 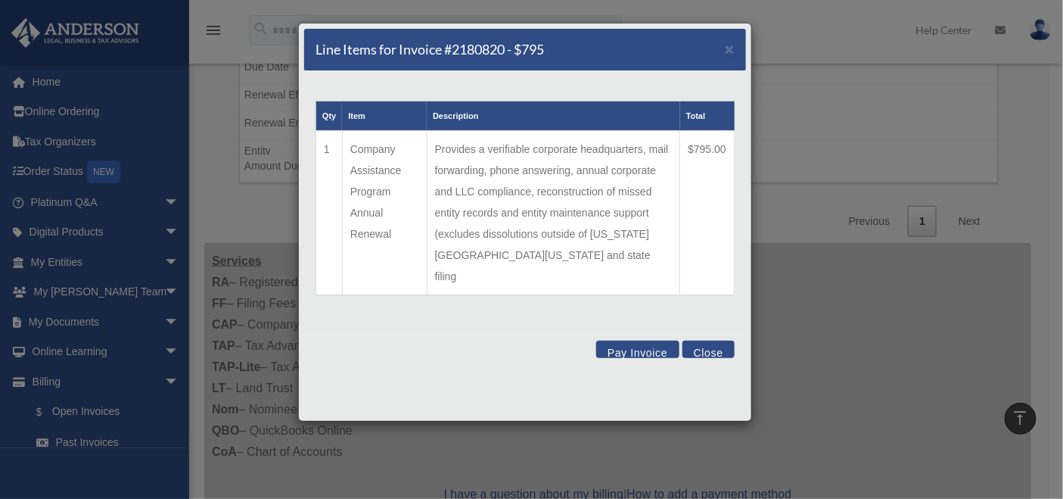 What do you see at coordinates (329, 213) in the screenshot?
I see `td: 1` at bounding box center [329, 213].